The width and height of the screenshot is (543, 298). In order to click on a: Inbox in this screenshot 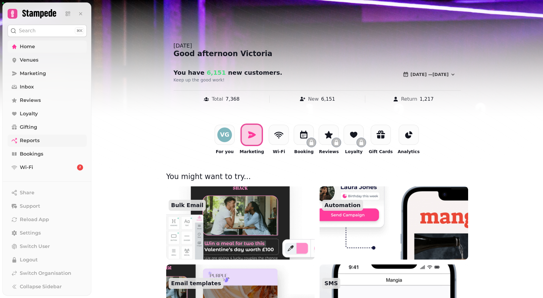, I will do `click(47, 87)`.